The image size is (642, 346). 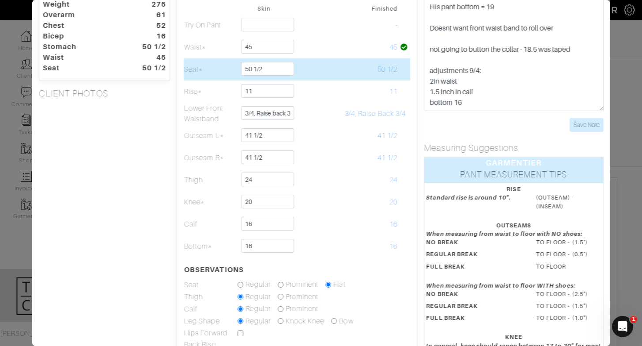 What do you see at coordinates (104, 93) in the screenshot?
I see `h5: CLIENT PHOTOS` at bounding box center [104, 93].